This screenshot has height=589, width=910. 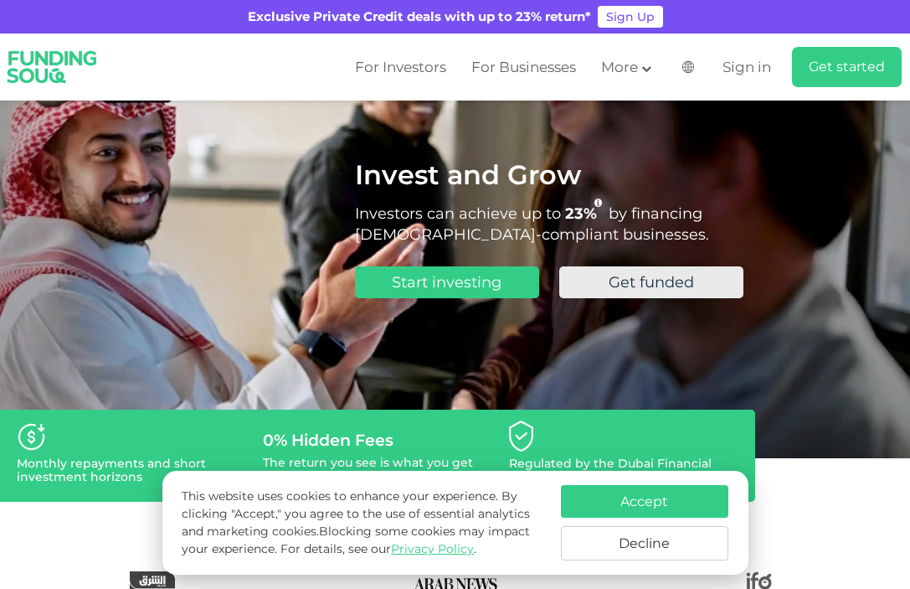 What do you see at coordinates (356, 539) in the screenshot?
I see `span: Blocking some cookies may impact your experience.` at bounding box center [356, 539].